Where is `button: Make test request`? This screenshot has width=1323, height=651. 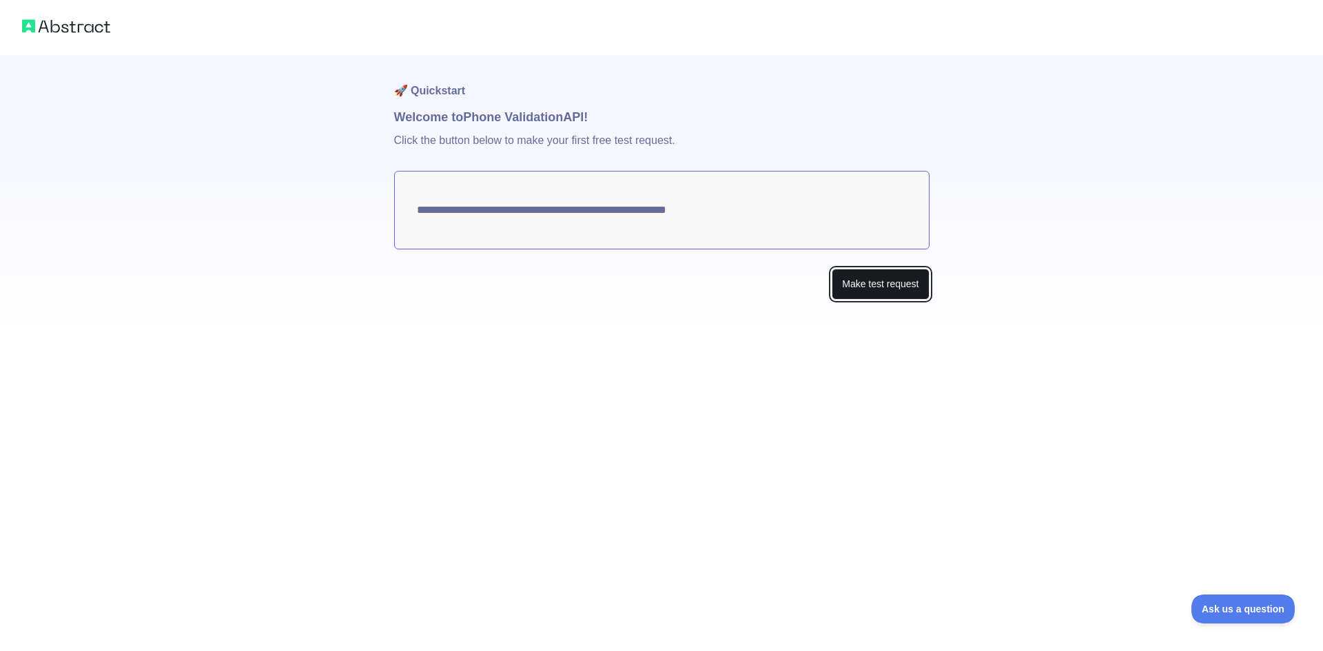 button: Make test request is located at coordinates (880, 284).